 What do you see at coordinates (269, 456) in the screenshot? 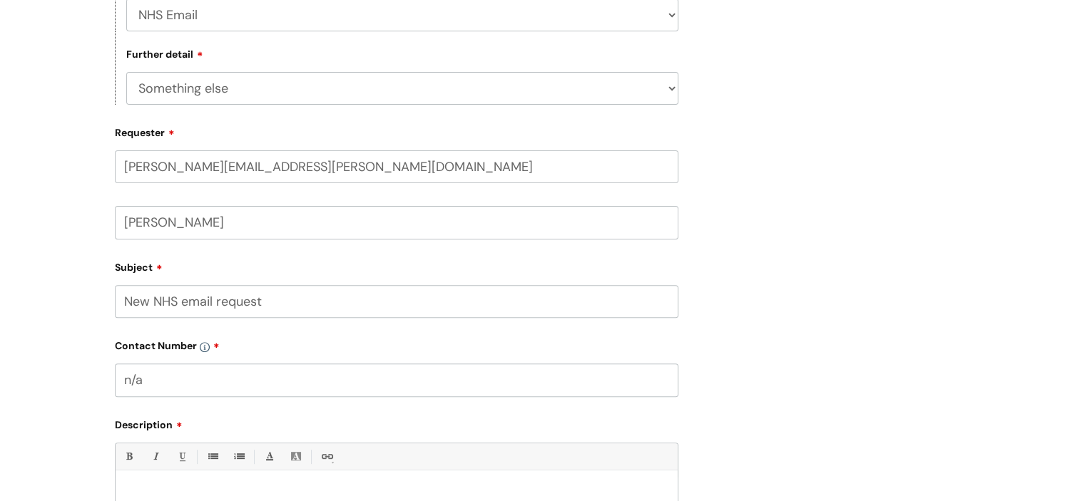
I see `a: Font Color` at bounding box center [269, 456].